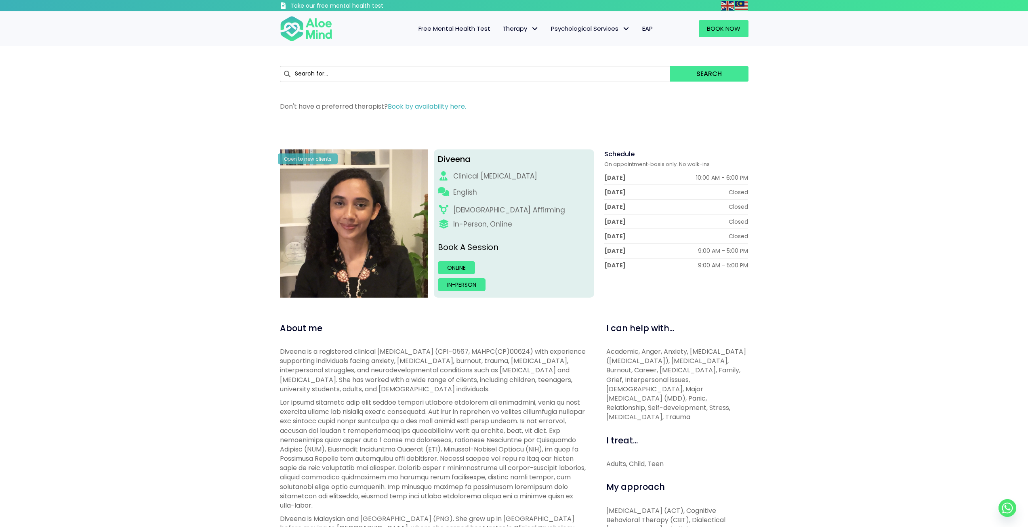  What do you see at coordinates (454, 28) in the screenshot?
I see `span: Free Mental Health Test` at bounding box center [454, 28].